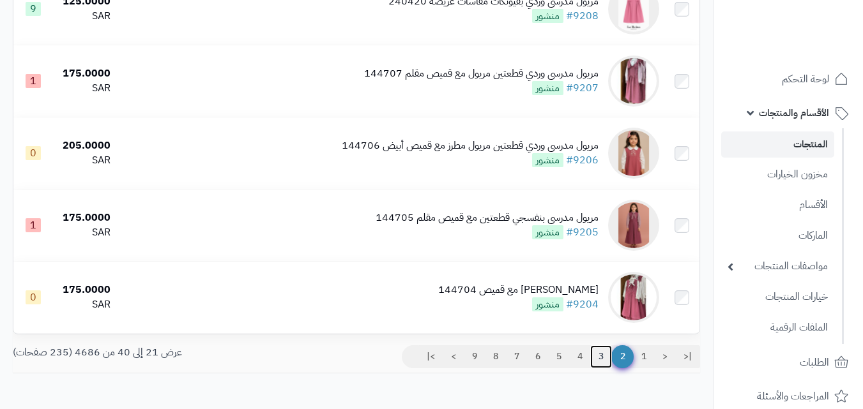 The width and height of the screenshot is (863, 409). What do you see at coordinates (179, 353) in the screenshot?
I see `div: عرض 21 إلى 40 من 4686 (235 صفحات)` at bounding box center [179, 353].